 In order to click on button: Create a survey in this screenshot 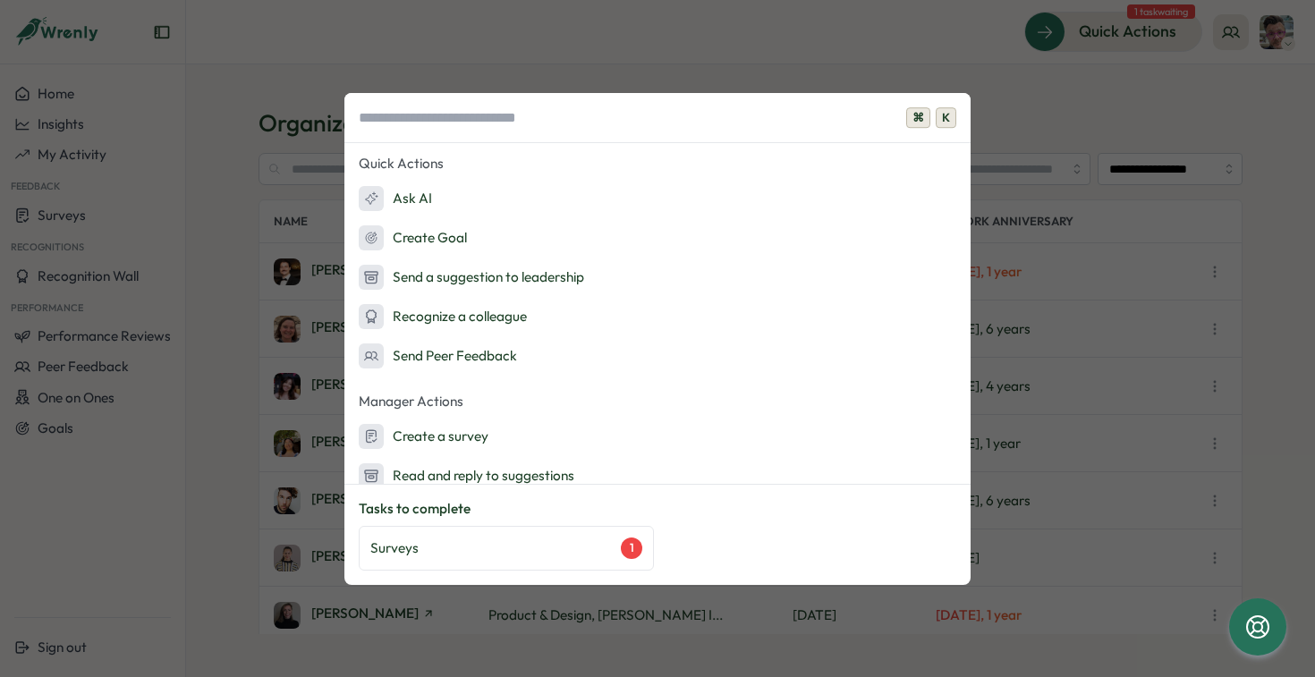, I will do `click(657, 436)`.